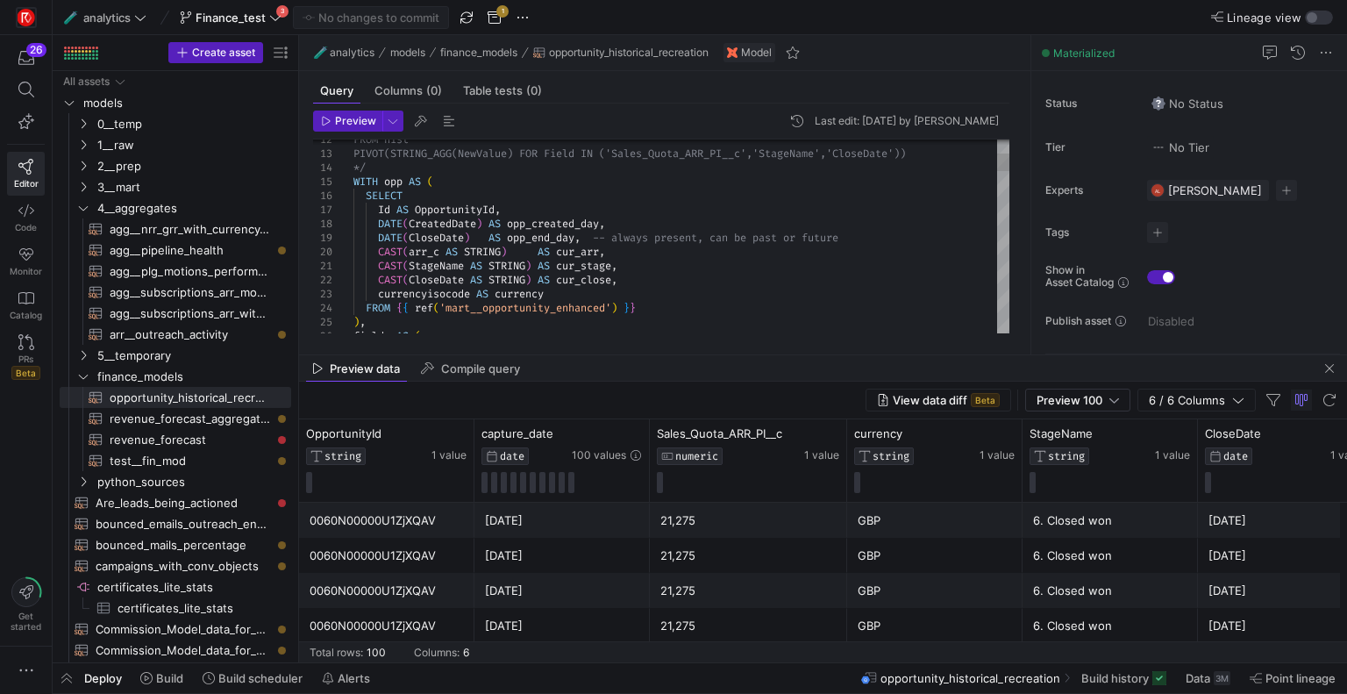 This screenshot has height=694, width=1347. I want to click on button: models, so click(408, 53).